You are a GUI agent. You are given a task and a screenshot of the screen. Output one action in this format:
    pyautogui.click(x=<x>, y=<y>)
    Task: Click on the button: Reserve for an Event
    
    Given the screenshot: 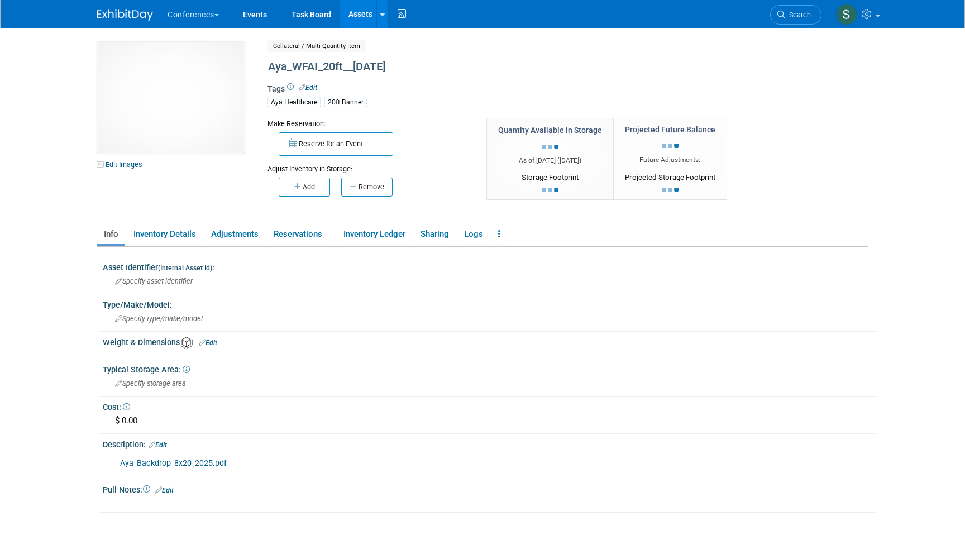 What is the action you would take?
    pyautogui.click(x=336, y=144)
    